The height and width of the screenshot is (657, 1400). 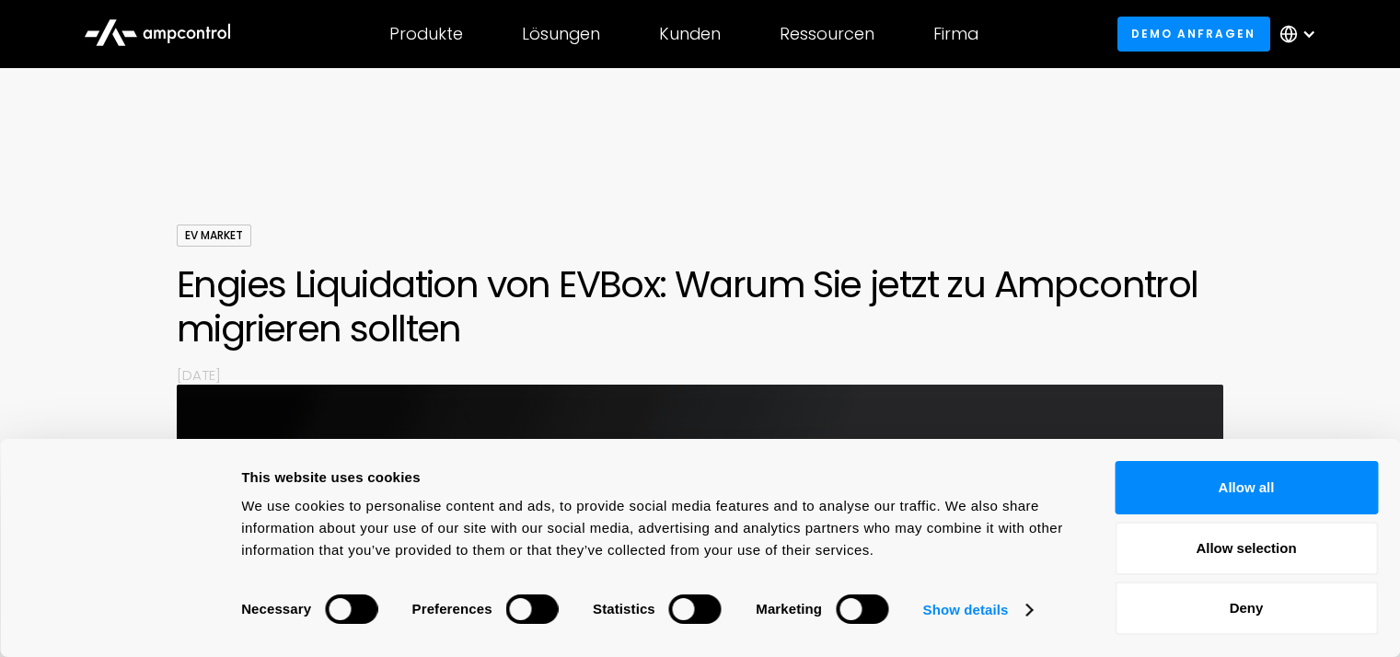 What do you see at coordinates (426, 34) in the screenshot?
I see `div: Produkte` at bounding box center [426, 34].